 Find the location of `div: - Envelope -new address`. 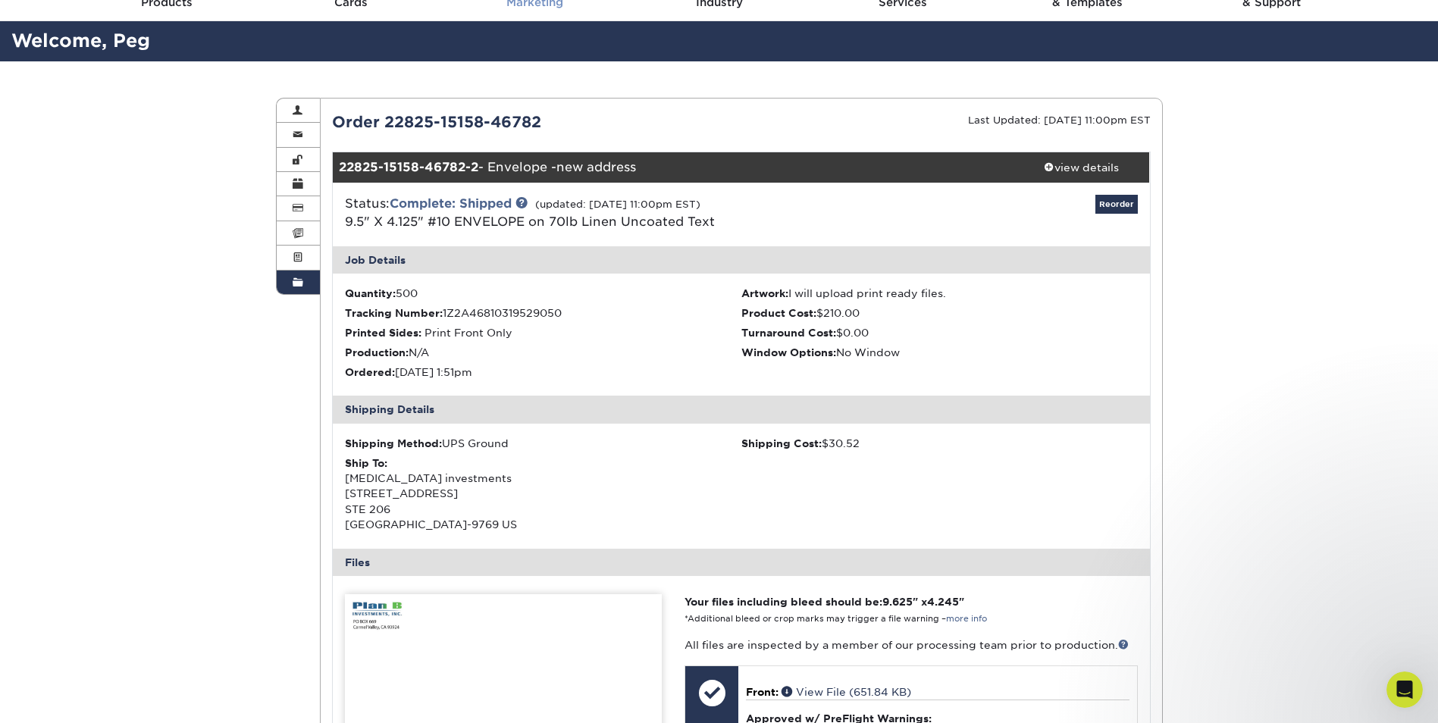

div: - Envelope -new address is located at coordinates (673, 168).